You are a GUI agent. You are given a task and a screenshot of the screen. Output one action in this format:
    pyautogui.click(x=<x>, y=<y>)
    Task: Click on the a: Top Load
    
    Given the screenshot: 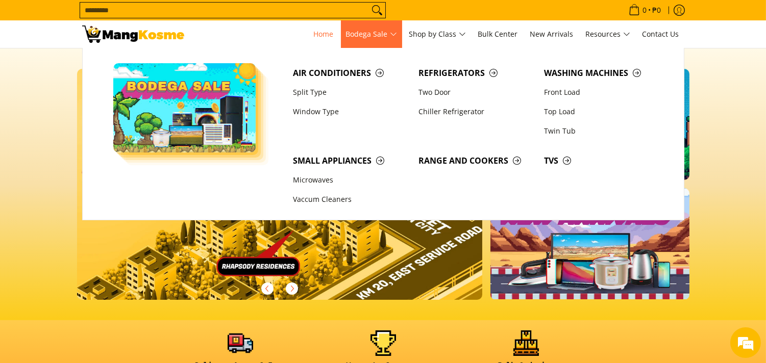 What is the action you would take?
    pyautogui.click(x=602, y=112)
    